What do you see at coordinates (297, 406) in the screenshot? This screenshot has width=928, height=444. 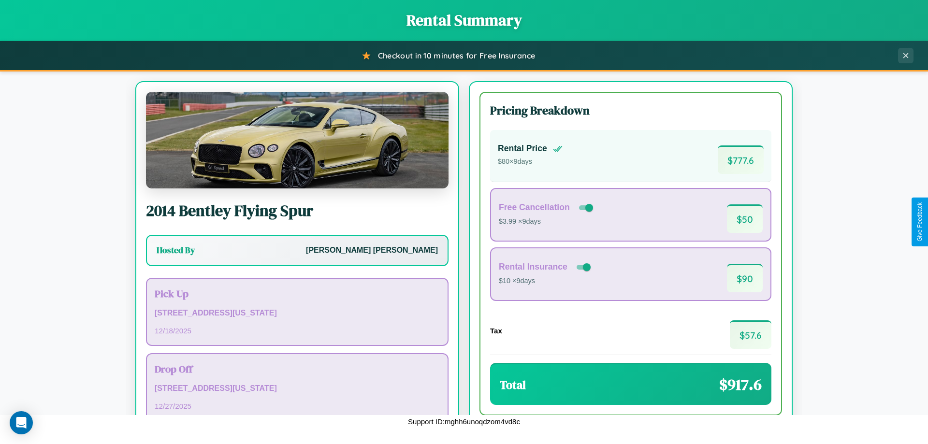 I see `p: 12 / 27 / 2025` at bounding box center [297, 406].